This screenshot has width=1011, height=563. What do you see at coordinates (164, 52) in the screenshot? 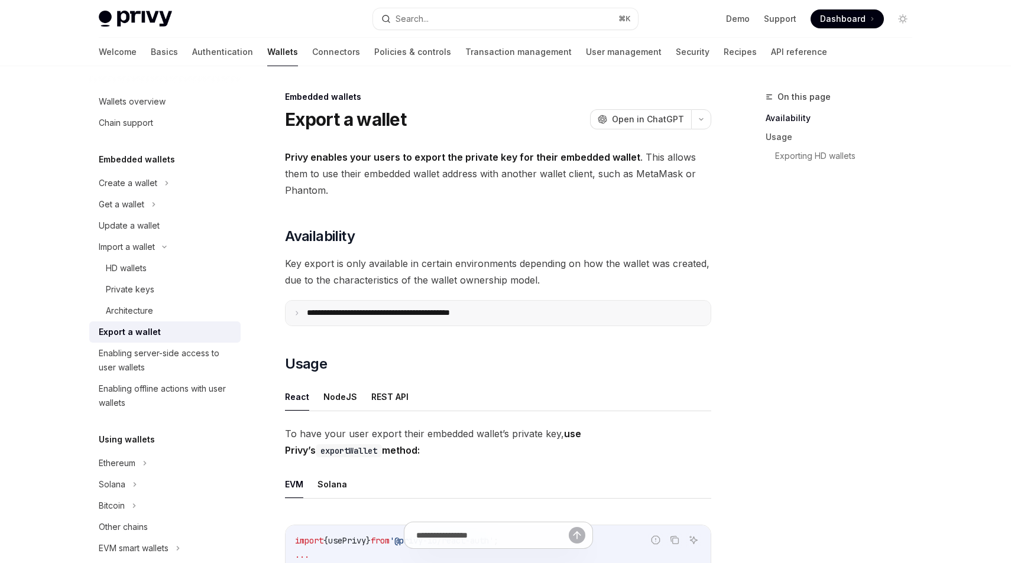
I see `a: Basics` at bounding box center [164, 52].